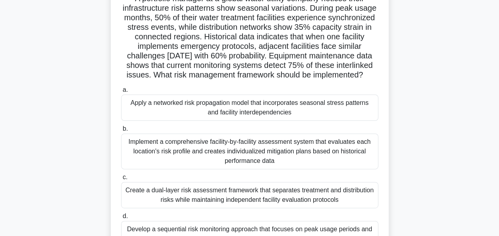 Image resolution: width=499 pixels, height=236 pixels. I want to click on div: Apply a networked risk propagation model that incorporates seasonal stress patterns and facility ..., so click(249, 107).